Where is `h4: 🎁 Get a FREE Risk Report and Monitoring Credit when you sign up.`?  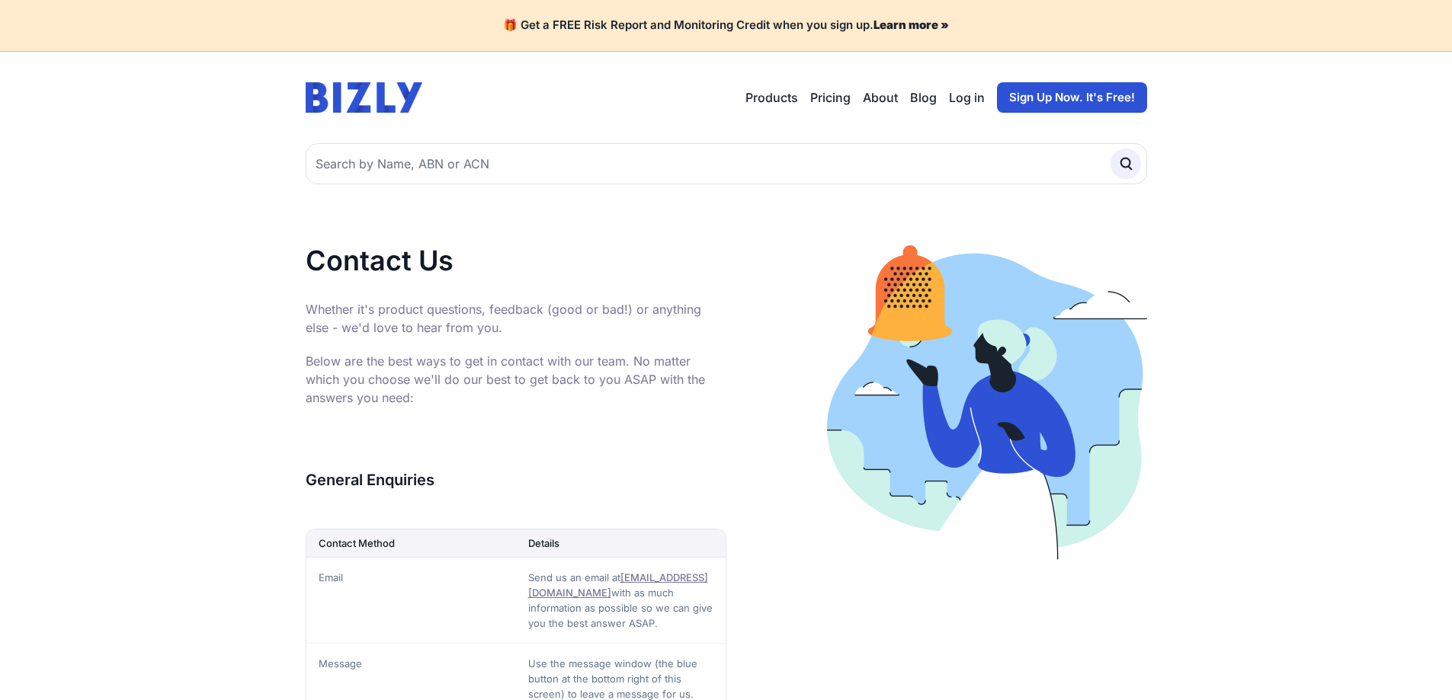
h4: 🎁 Get a FREE Risk Report and Monitoring Credit when you sign up. is located at coordinates (726, 25).